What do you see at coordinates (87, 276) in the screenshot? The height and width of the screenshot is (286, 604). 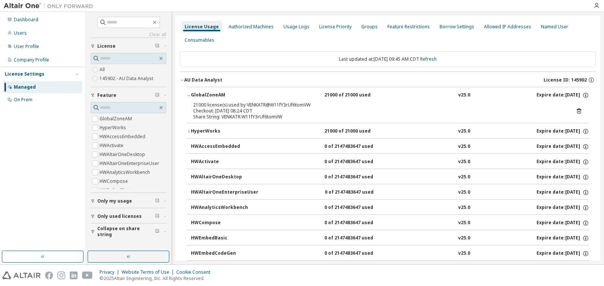 I see `img: youtube.svg` at bounding box center [87, 276].